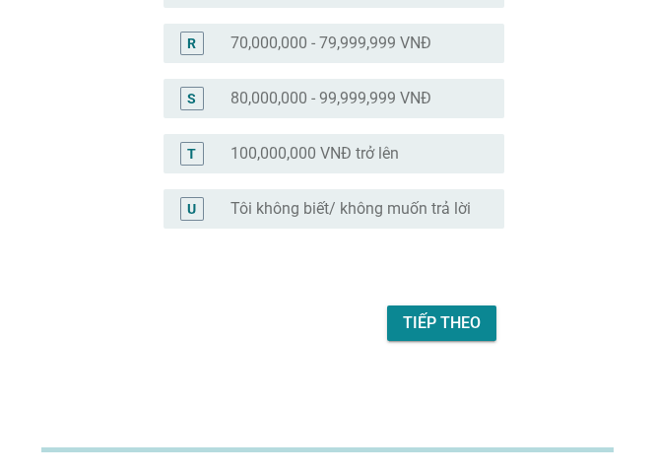 The height and width of the screenshot is (474, 655). Describe the element at coordinates (191, 42) in the screenshot. I see `div: R` at that location.